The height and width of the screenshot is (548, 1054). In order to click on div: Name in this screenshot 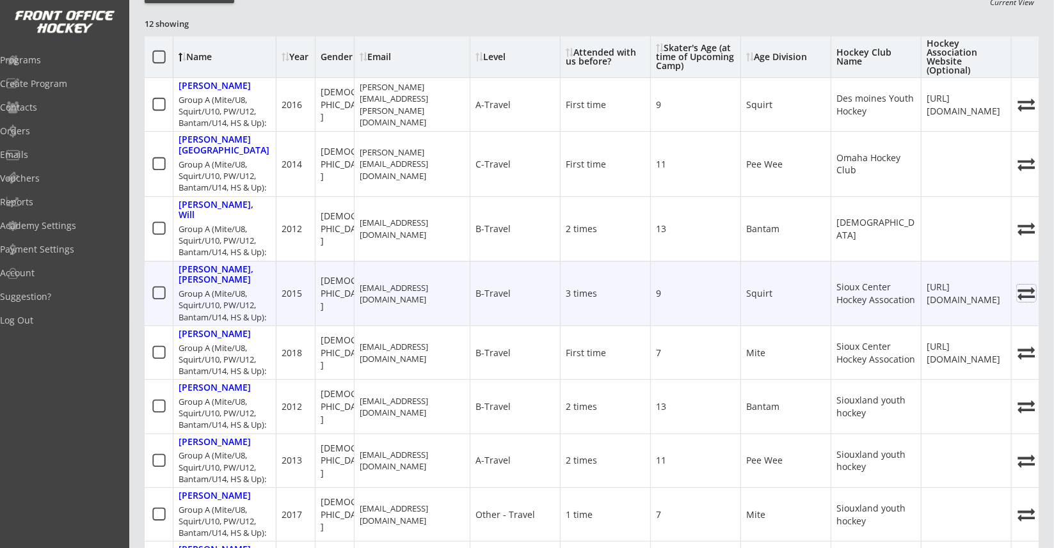, I will do `click(230, 57)`.